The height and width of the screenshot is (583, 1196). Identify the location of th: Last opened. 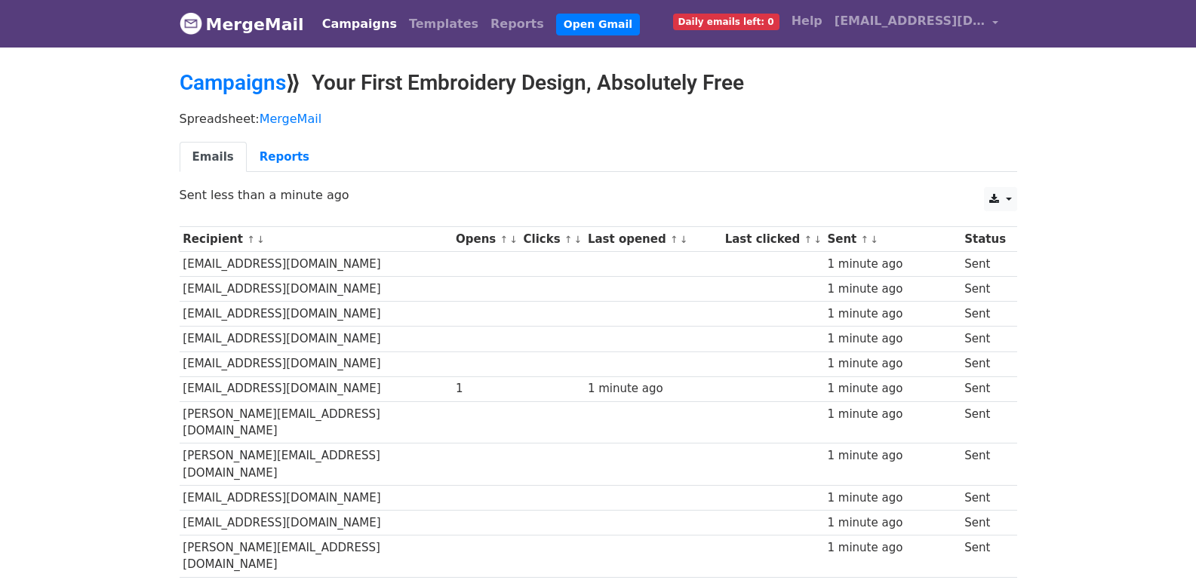
(653, 239).